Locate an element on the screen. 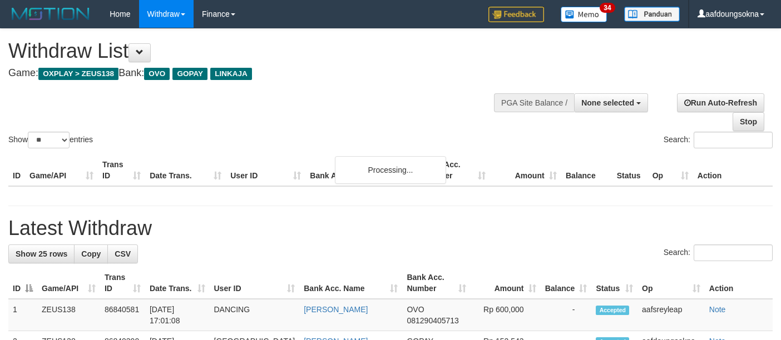  div: Processing... is located at coordinates (391, 170).